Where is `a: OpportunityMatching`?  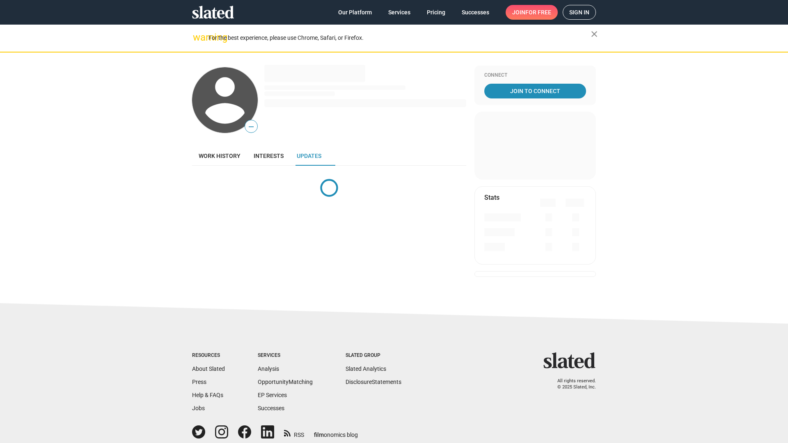 a: OpportunityMatching is located at coordinates (285, 382).